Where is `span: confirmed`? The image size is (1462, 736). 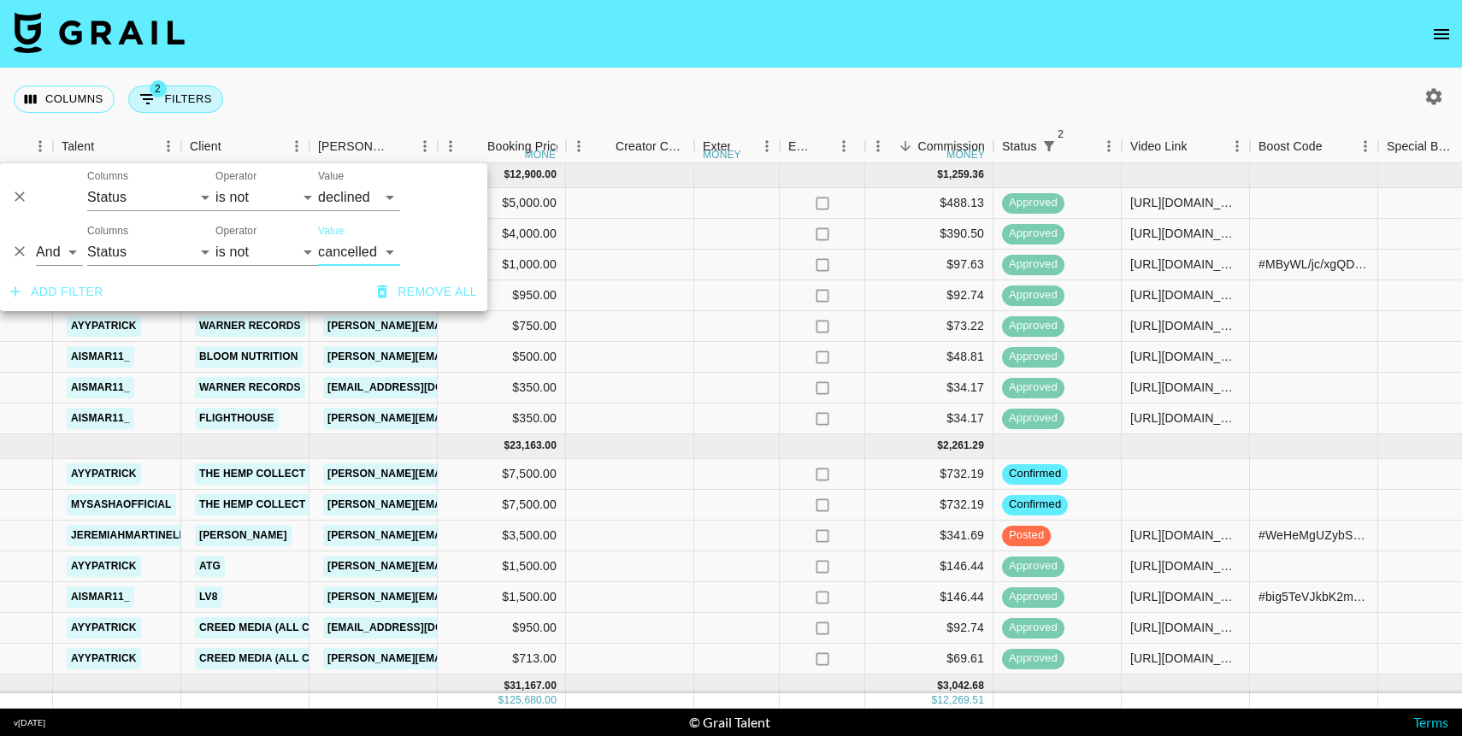
span: confirmed is located at coordinates (1034, 504).